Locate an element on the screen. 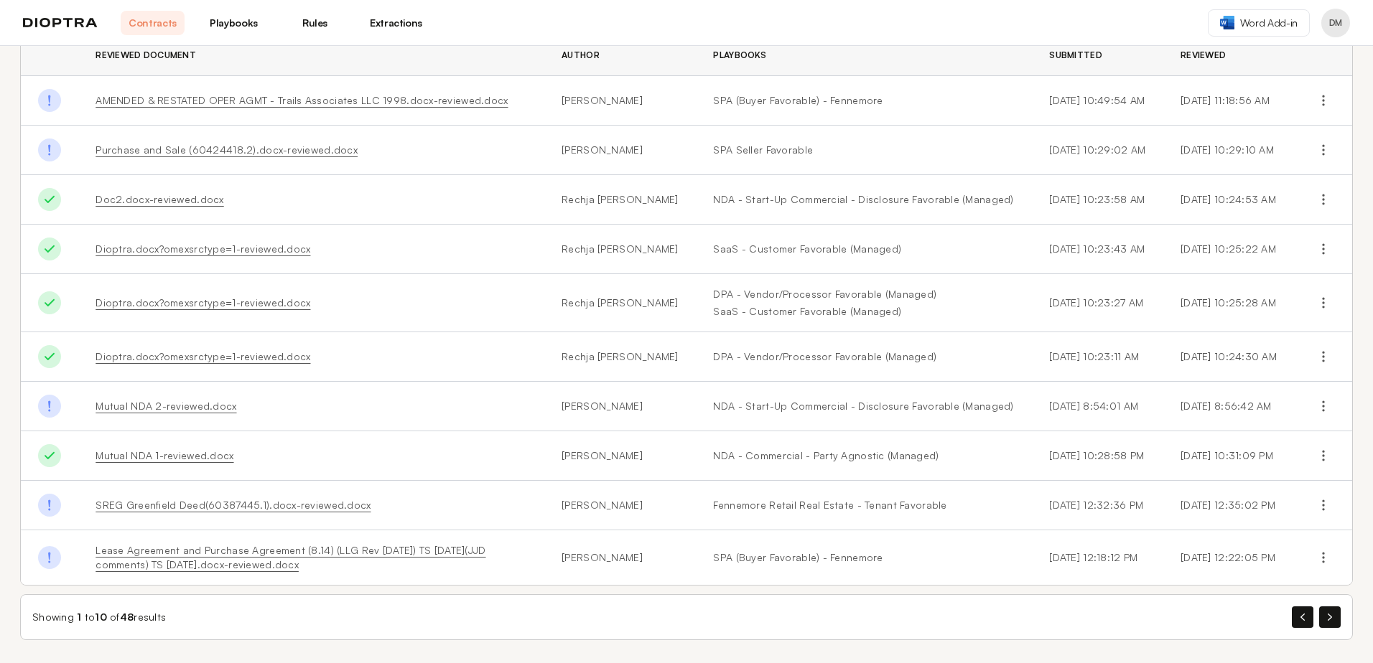  th: Reviewed is located at coordinates (1228, 55).